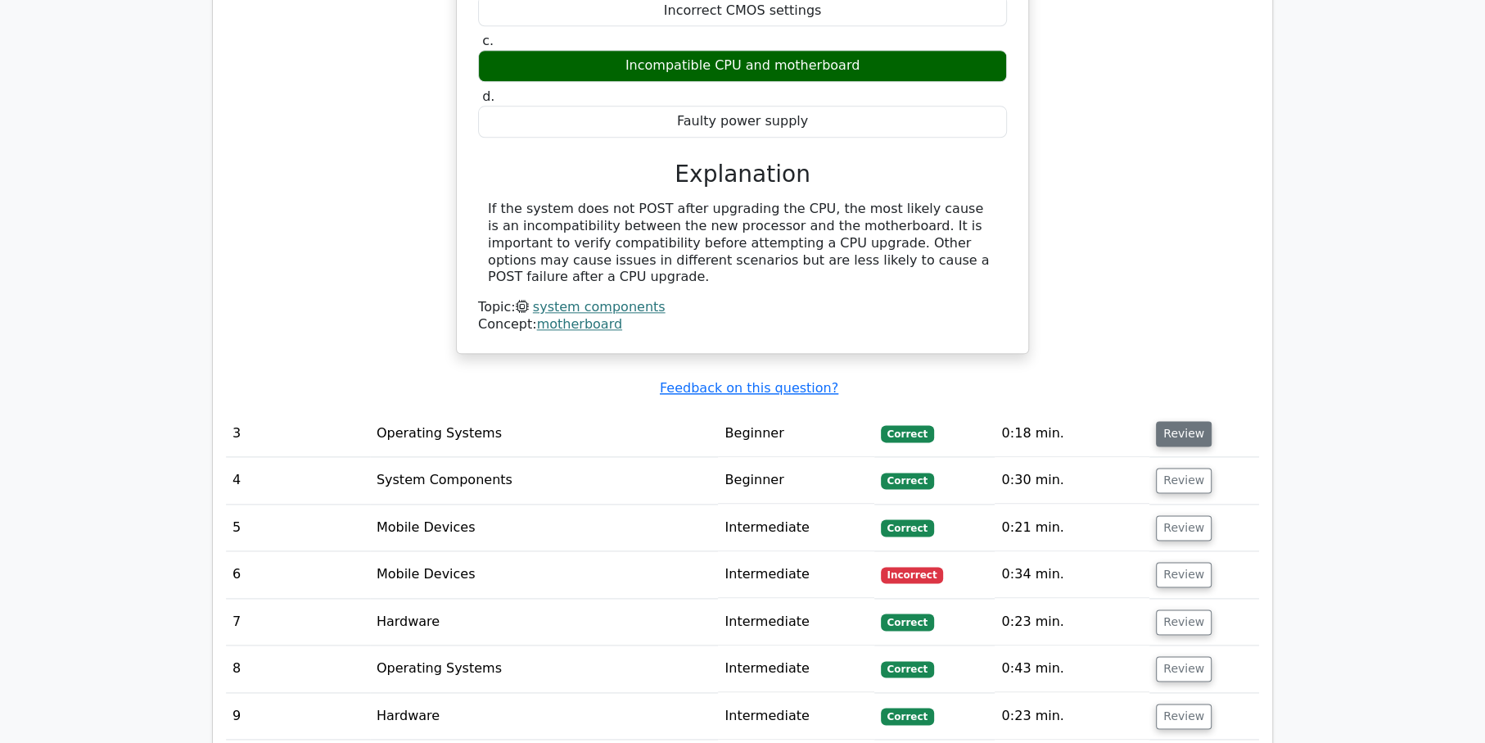 This screenshot has height=743, width=1485. I want to click on span: d., so click(488, 96).